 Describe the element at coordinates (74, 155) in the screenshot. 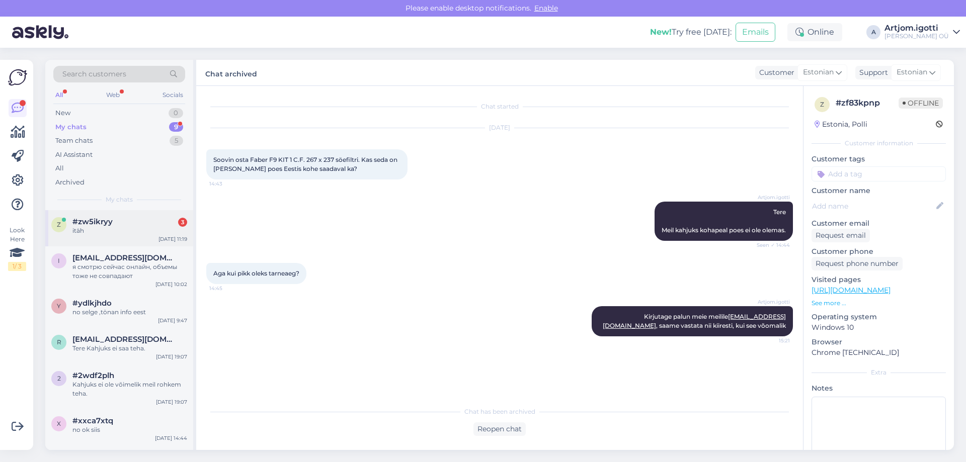

I see `div: AI Assistant` at that location.